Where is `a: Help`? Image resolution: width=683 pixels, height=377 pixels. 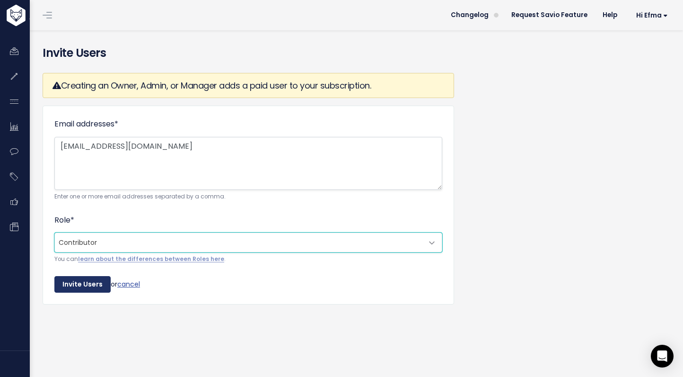
a: Help is located at coordinates (610, 15).